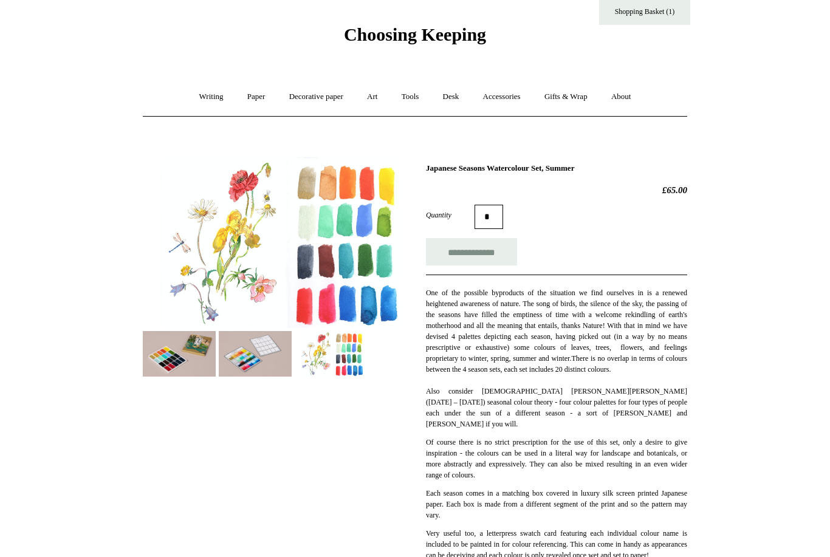  What do you see at coordinates (256, 97) in the screenshot?
I see `a: Paper` at bounding box center [256, 97].